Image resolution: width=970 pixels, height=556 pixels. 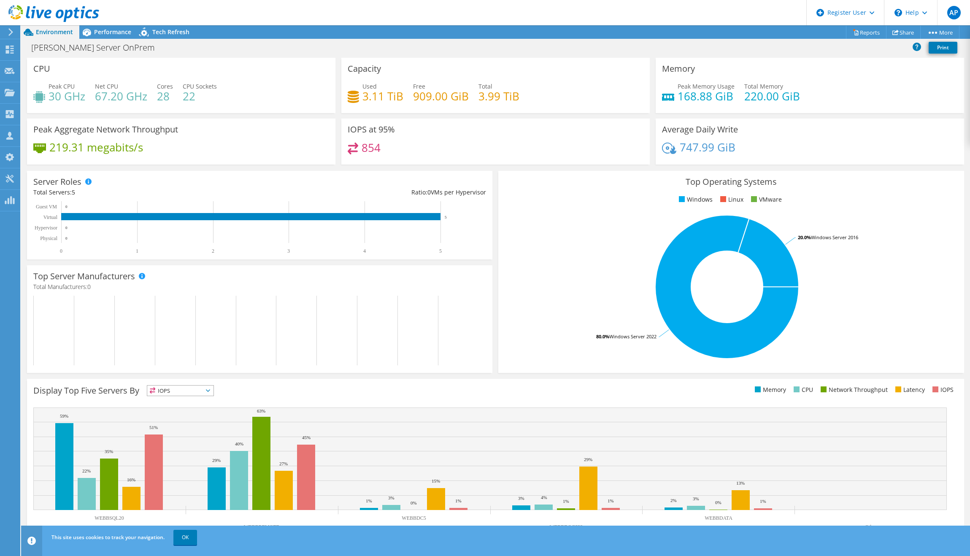 What do you see at coordinates (706, 86) in the screenshot?
I see `span: Peak Memory Usage` at bounding box center [706, 86].